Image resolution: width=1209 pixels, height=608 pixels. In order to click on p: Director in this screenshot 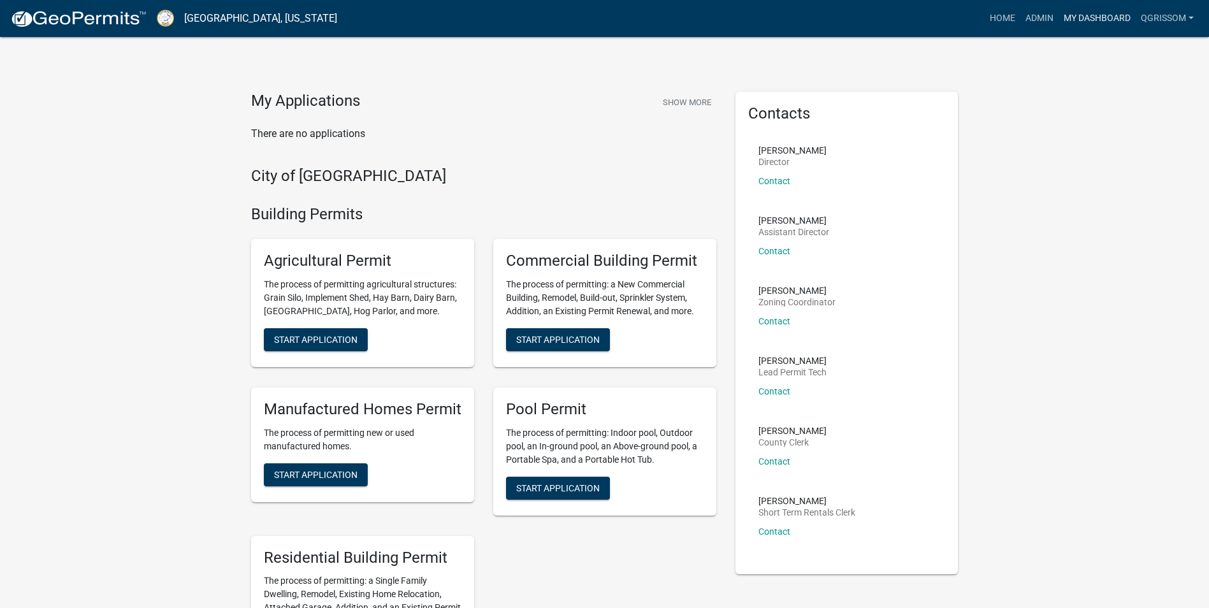, I will do `click(792, 162)`.